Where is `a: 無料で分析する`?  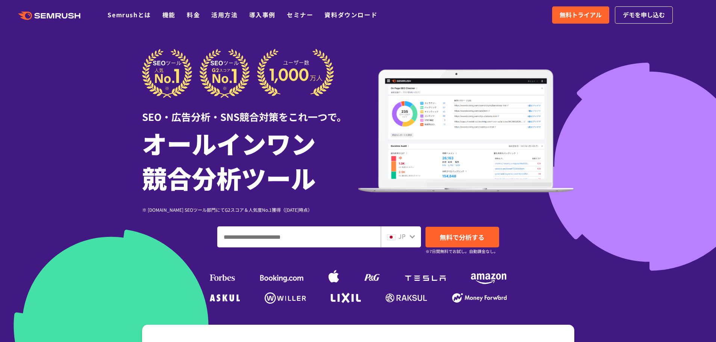
a: 無料で分析する is located at coordinates (462, 237).